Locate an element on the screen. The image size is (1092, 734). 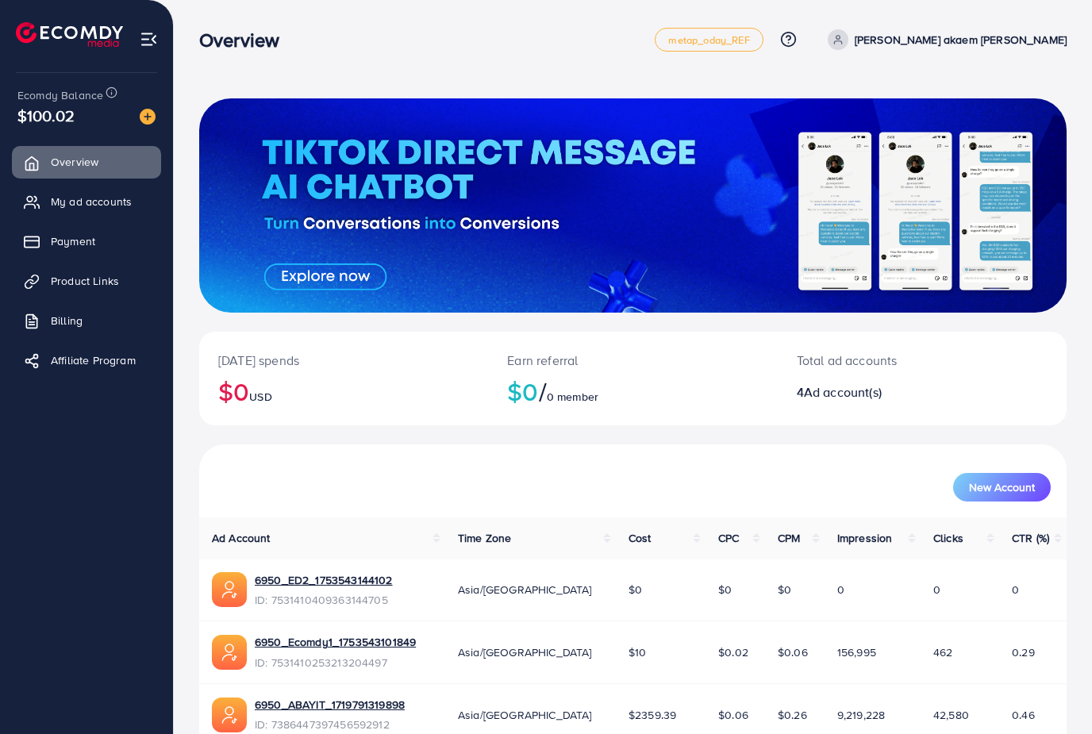
span: 0.46 is located at coordinates (1023, 715).